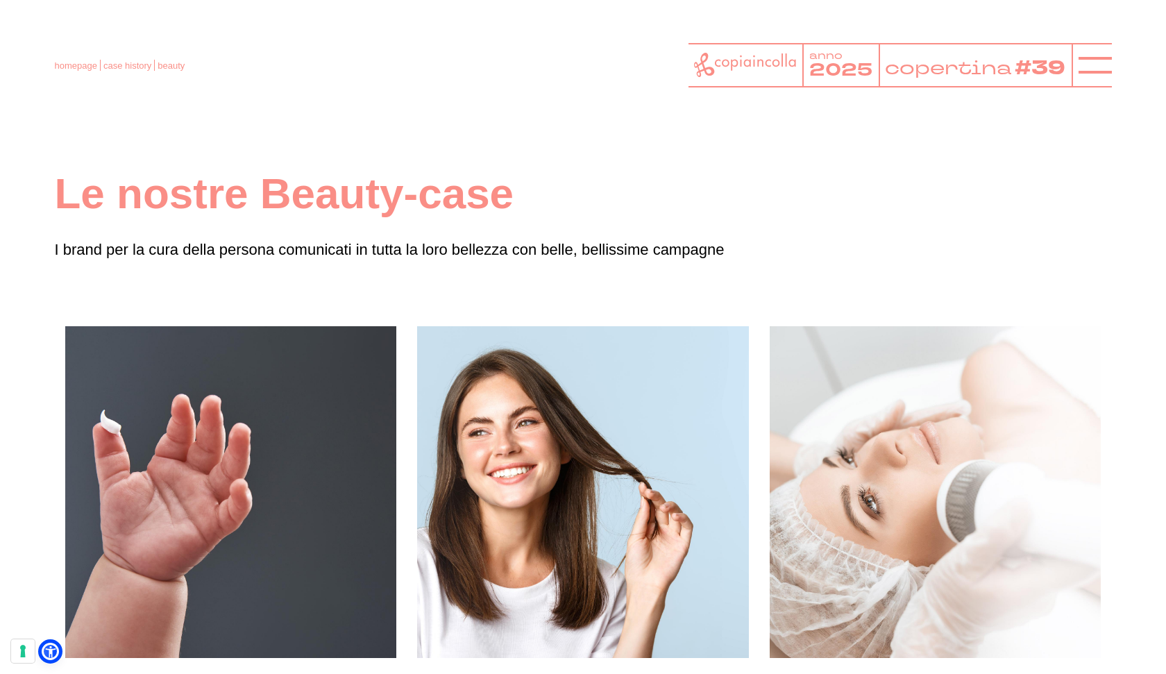 Image resolution: width=1166 pixels, height=674 pixels. Describe the element at coordinates (23, 651) in the screenshot. I see `button: Le tue preferenze relative al consenso per le tecnologie di tracciamento` at that location.